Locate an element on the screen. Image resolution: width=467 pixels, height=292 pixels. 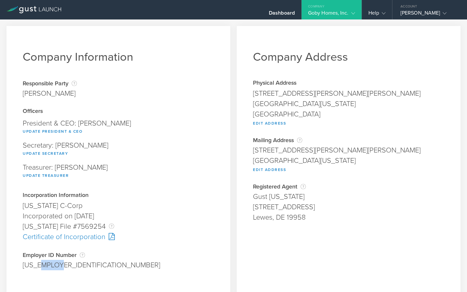
div: Certificate of Incorporation is located at coordinates (118, 237).